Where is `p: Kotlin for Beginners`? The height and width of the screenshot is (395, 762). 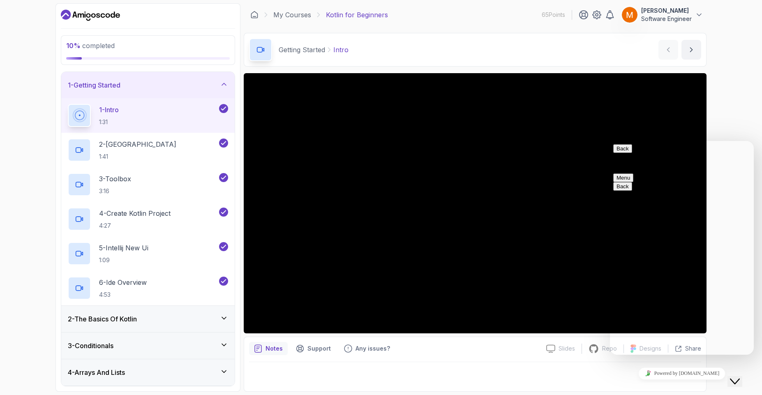 p: Kotlin for Beginners is located at coordinates (357, 15).